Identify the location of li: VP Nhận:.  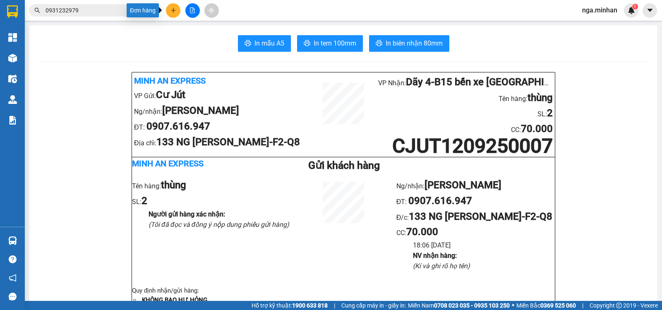
(466, 82).